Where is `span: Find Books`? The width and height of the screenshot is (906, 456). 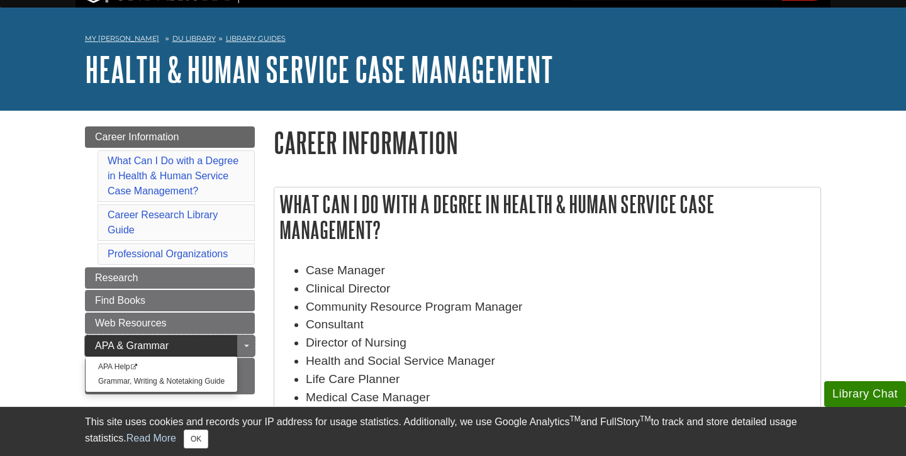 span: Find Books is located at coordinates (120, 300).